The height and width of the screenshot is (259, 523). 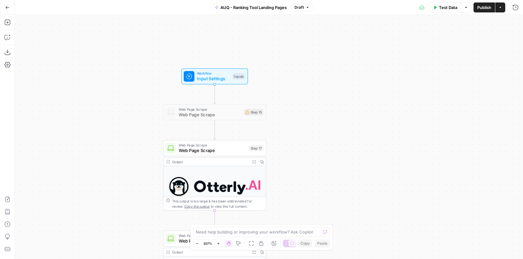 What do you see at coordinates (254, 112) in the screenshot?
I see `div: Step 15` at bounding box center [254, 112].